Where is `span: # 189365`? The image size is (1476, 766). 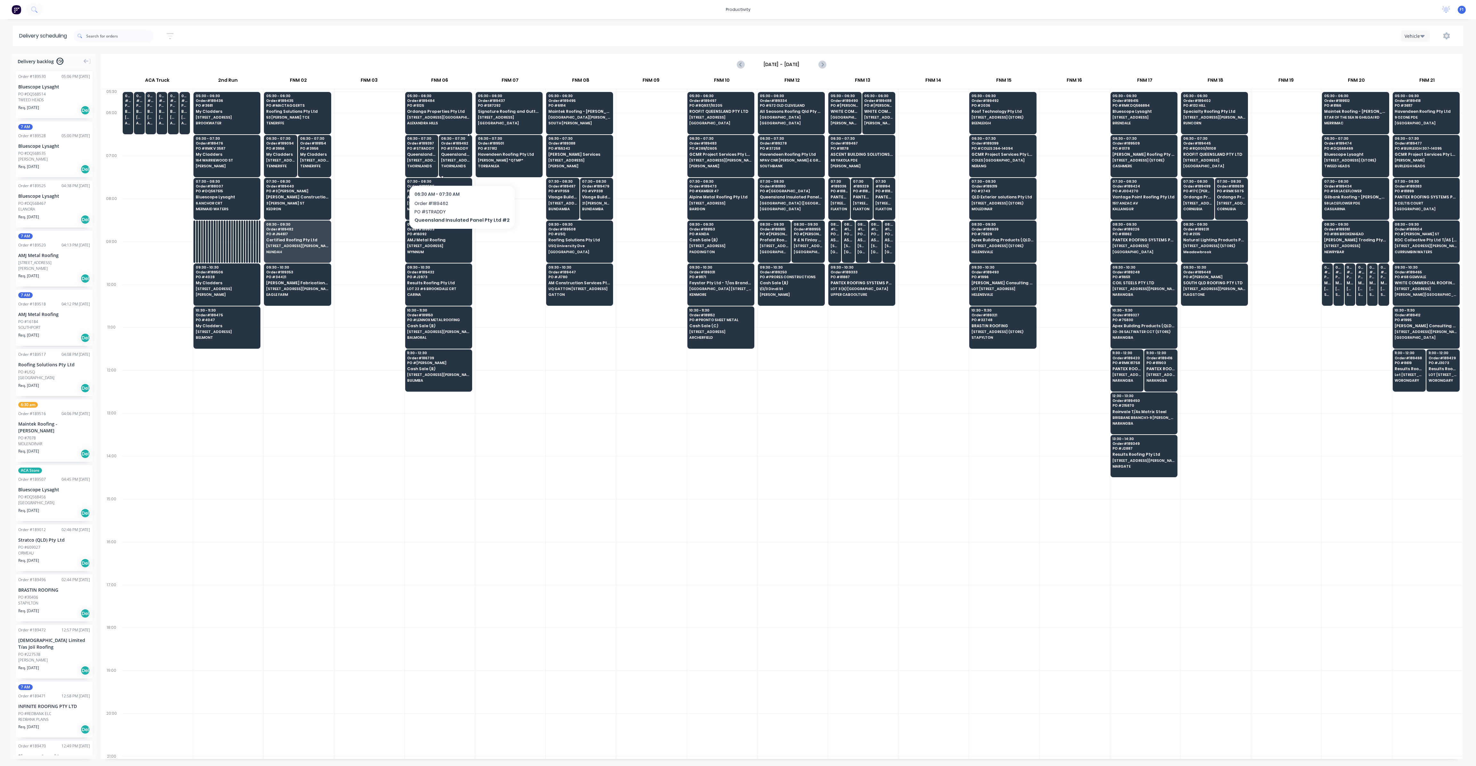
span: # 189365 is located at coordinates (151, 101).